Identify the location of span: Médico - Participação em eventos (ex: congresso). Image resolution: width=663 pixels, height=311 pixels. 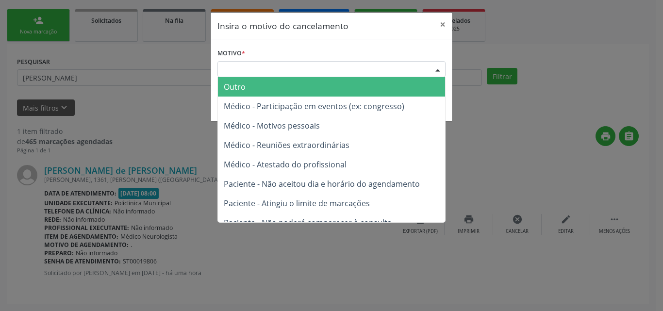
(314, 106).